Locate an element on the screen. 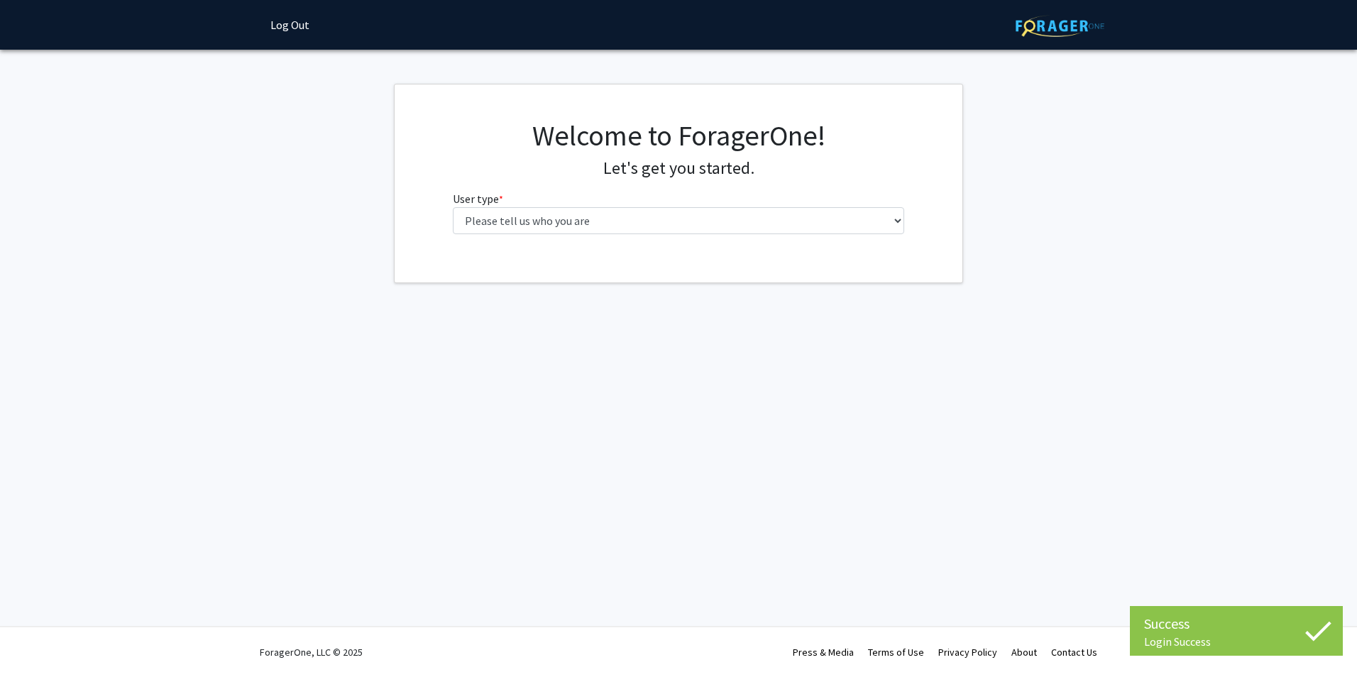 The height and width of the screenshot is (677, 1357). div: Login Success is located at coordinates (1236, 642).